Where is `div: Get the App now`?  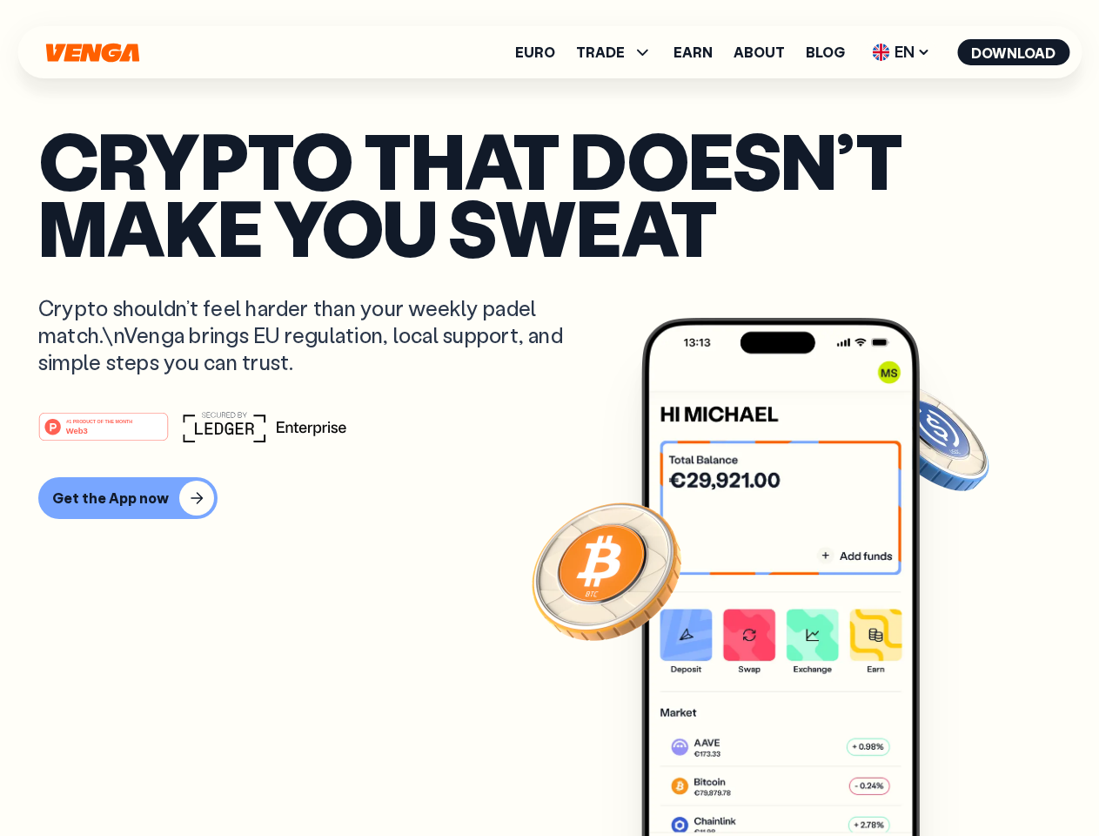 div: Get the App now is located at coordinates (111, 498).